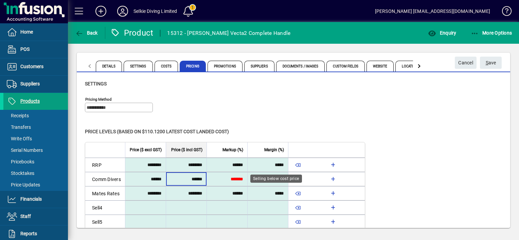  What do you see at coordinates (36, 127) in the screenshot?
I see `a: Transfers` at bounding box center [36, 127].